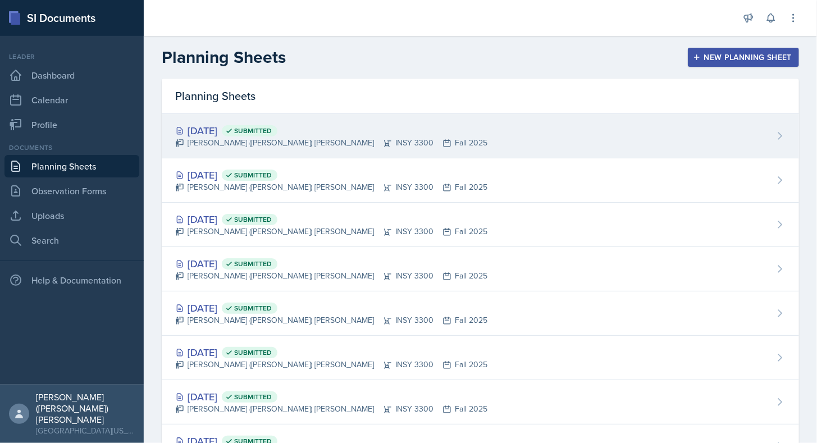 Image resolution: width=817 pixels, height=443 pixels. I want to click on div: Leader, so click(72, 57).